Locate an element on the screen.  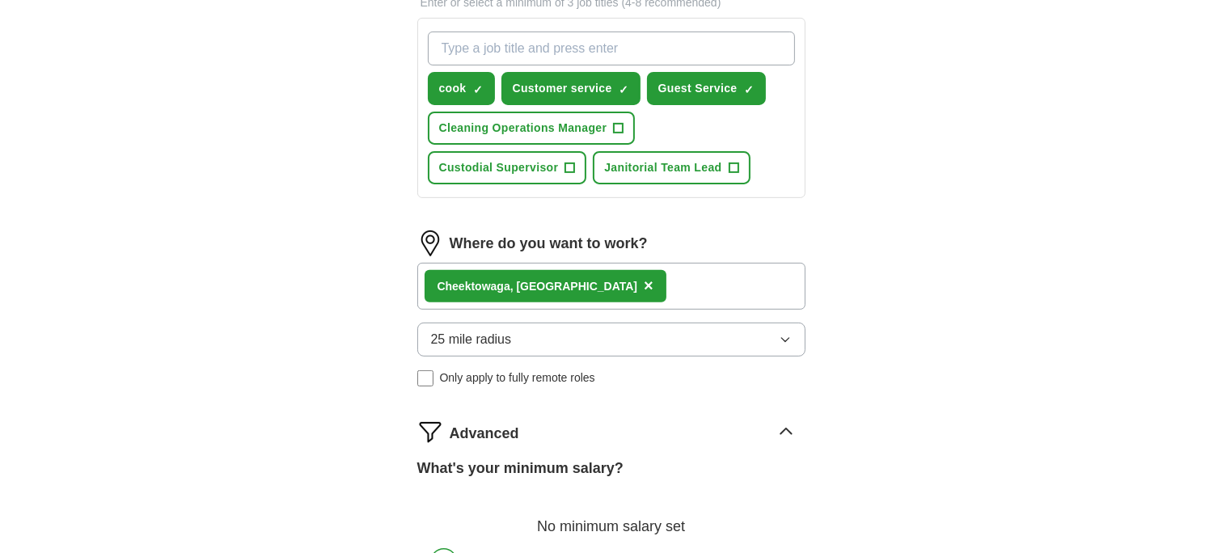
label: What's your minimum salary? is located at coordinates (520, 468).